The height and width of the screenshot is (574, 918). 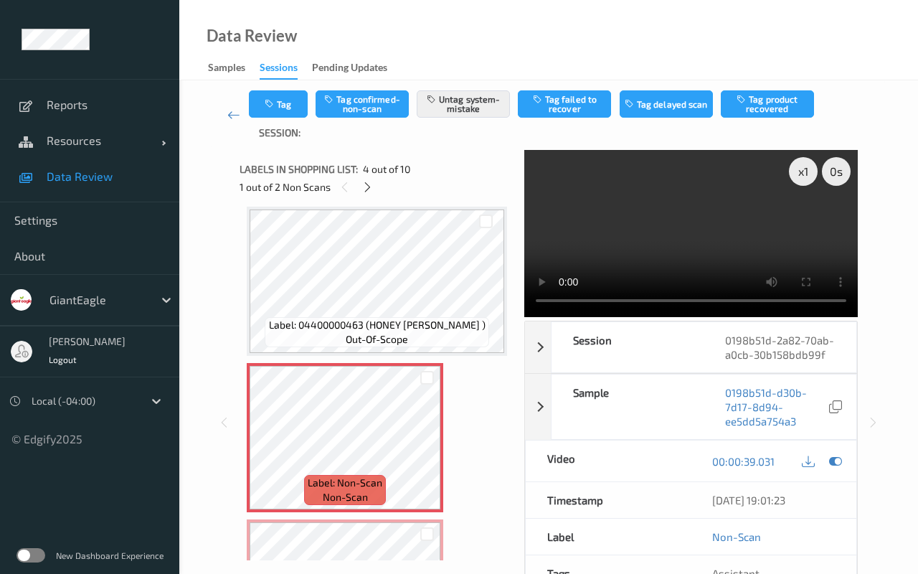 I want to click on span: out-of-scope, so click(x=377, y=339).